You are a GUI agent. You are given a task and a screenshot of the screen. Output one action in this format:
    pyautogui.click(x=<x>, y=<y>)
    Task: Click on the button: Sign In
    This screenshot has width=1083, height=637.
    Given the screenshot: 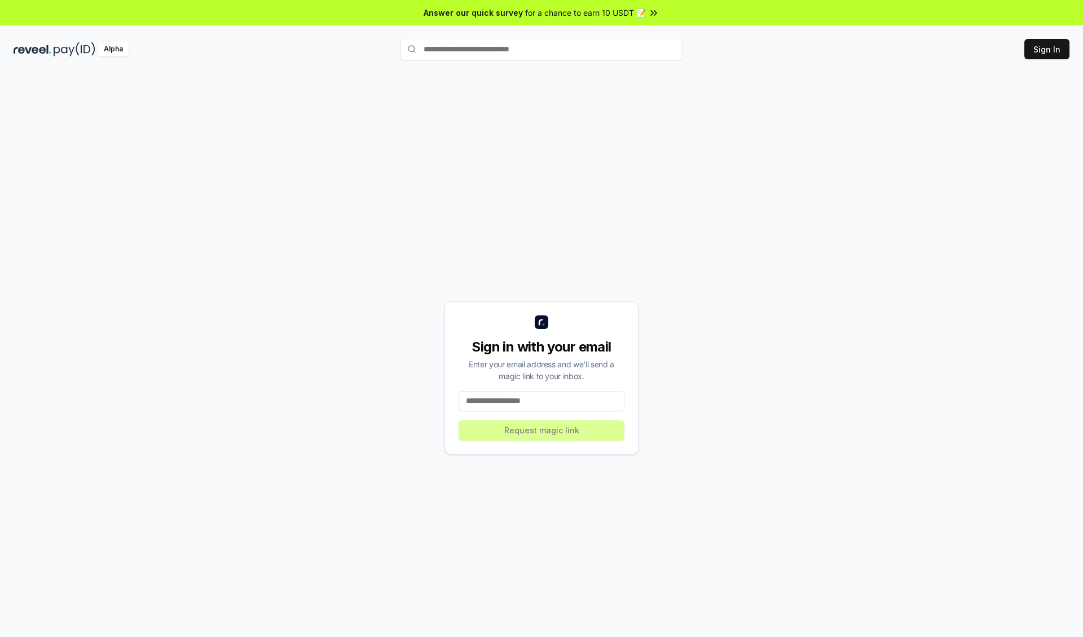 What is the action you would take?
    pyautogui.click(x=1047, y=49)
    